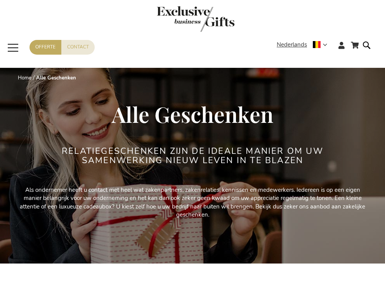 This screenshot has height=286, width=385. I want to click on span: Alle Geschenken, so click(192, 114).